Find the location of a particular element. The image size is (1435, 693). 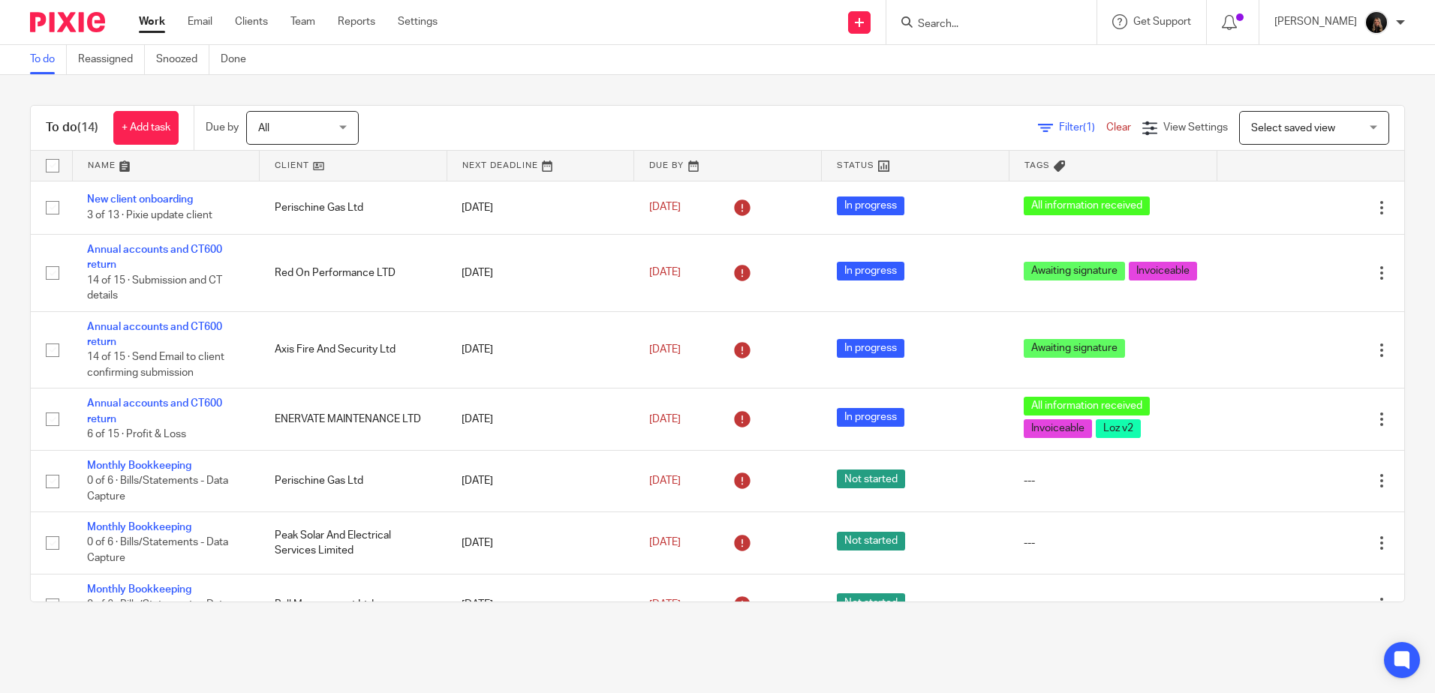

td: Peak Solar And Electrical Services Limited is located at coordinates (353, 543).